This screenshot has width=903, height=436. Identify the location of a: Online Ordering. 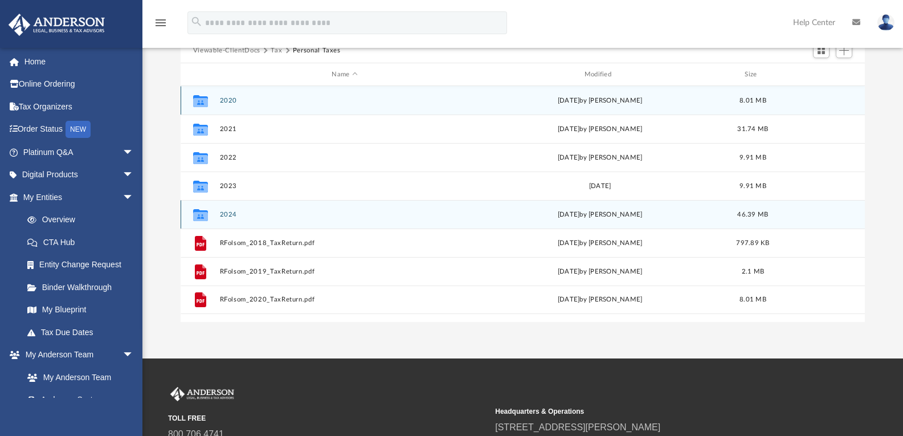
(79, 84).